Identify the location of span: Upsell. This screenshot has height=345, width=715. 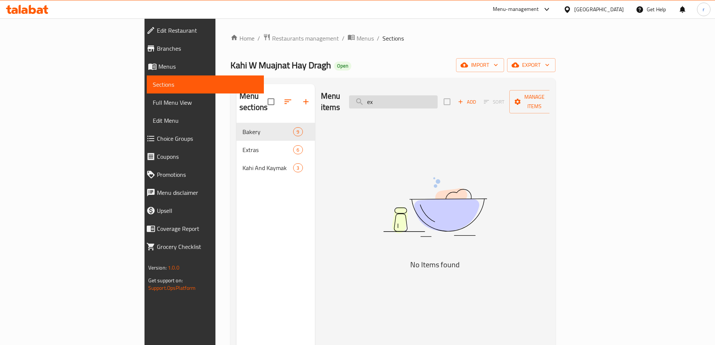
(207, 211).